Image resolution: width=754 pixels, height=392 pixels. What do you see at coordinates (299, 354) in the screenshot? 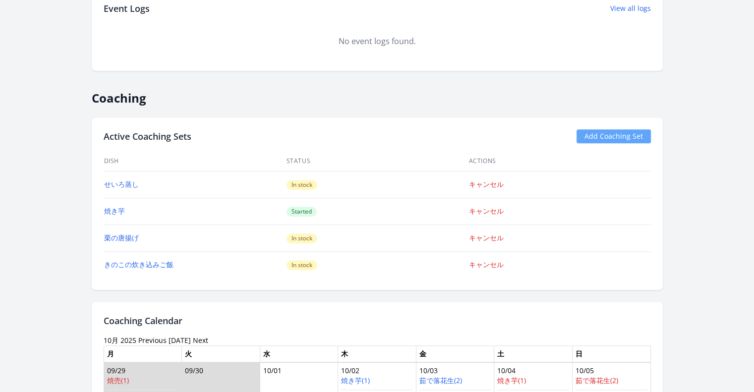
I see `th: 水` at bounding box center [299, 354].